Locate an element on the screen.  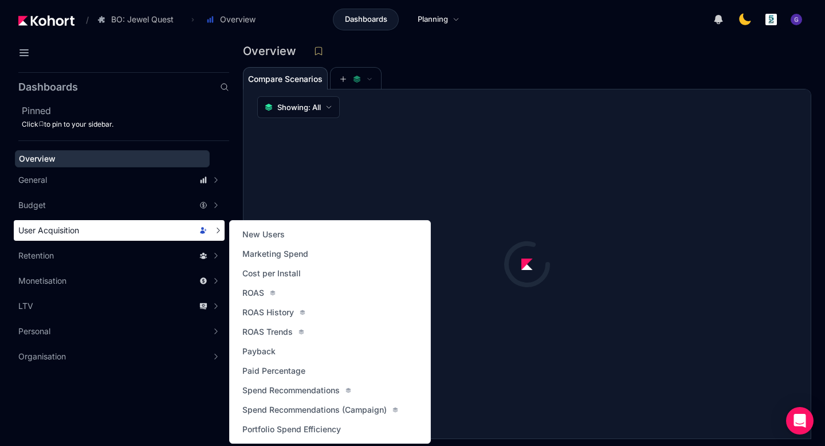
img: Kohort logo is located at coordinates (46, 21).